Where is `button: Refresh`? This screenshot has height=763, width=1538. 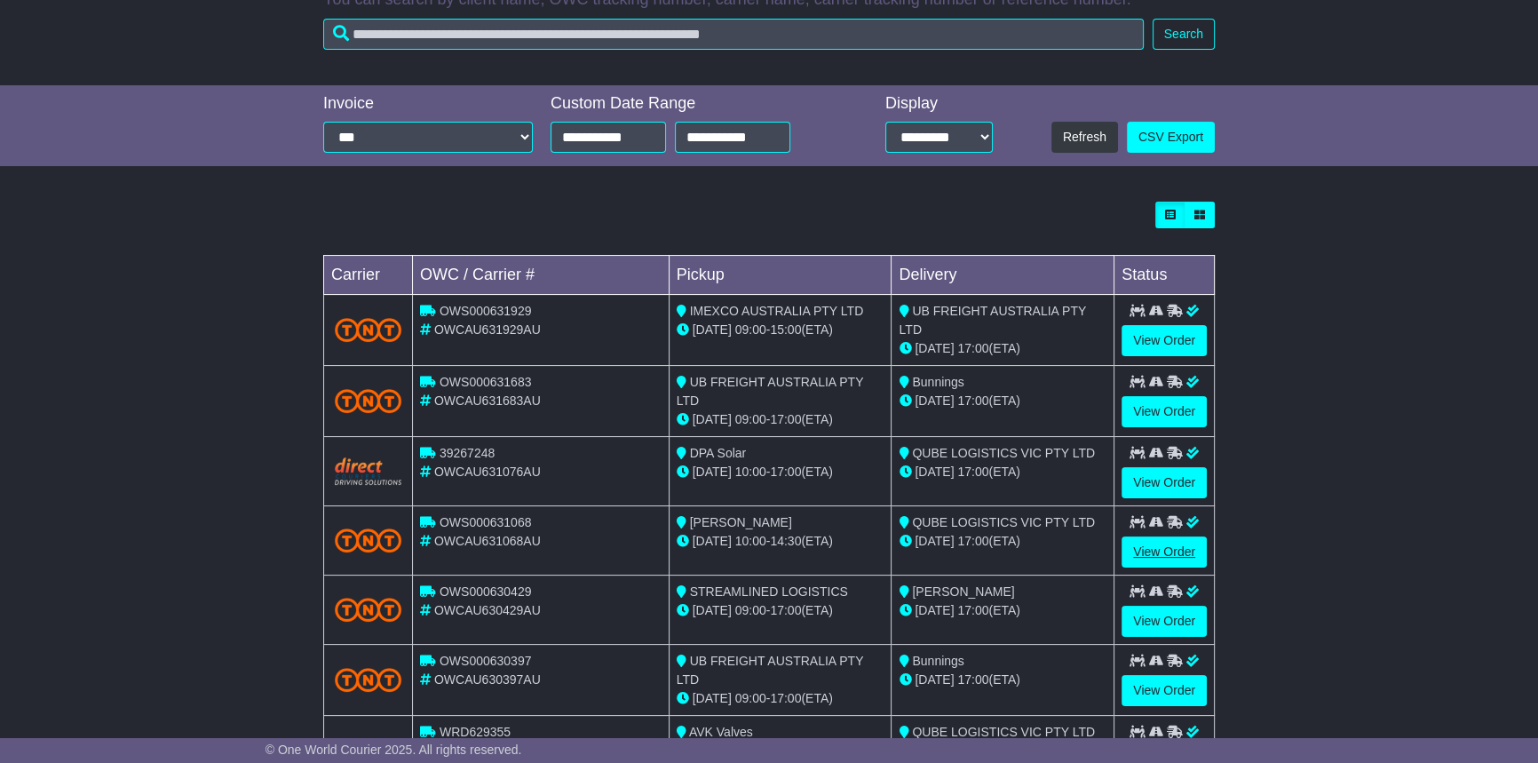 button: Refresh is located at coordinates (1084, 137).